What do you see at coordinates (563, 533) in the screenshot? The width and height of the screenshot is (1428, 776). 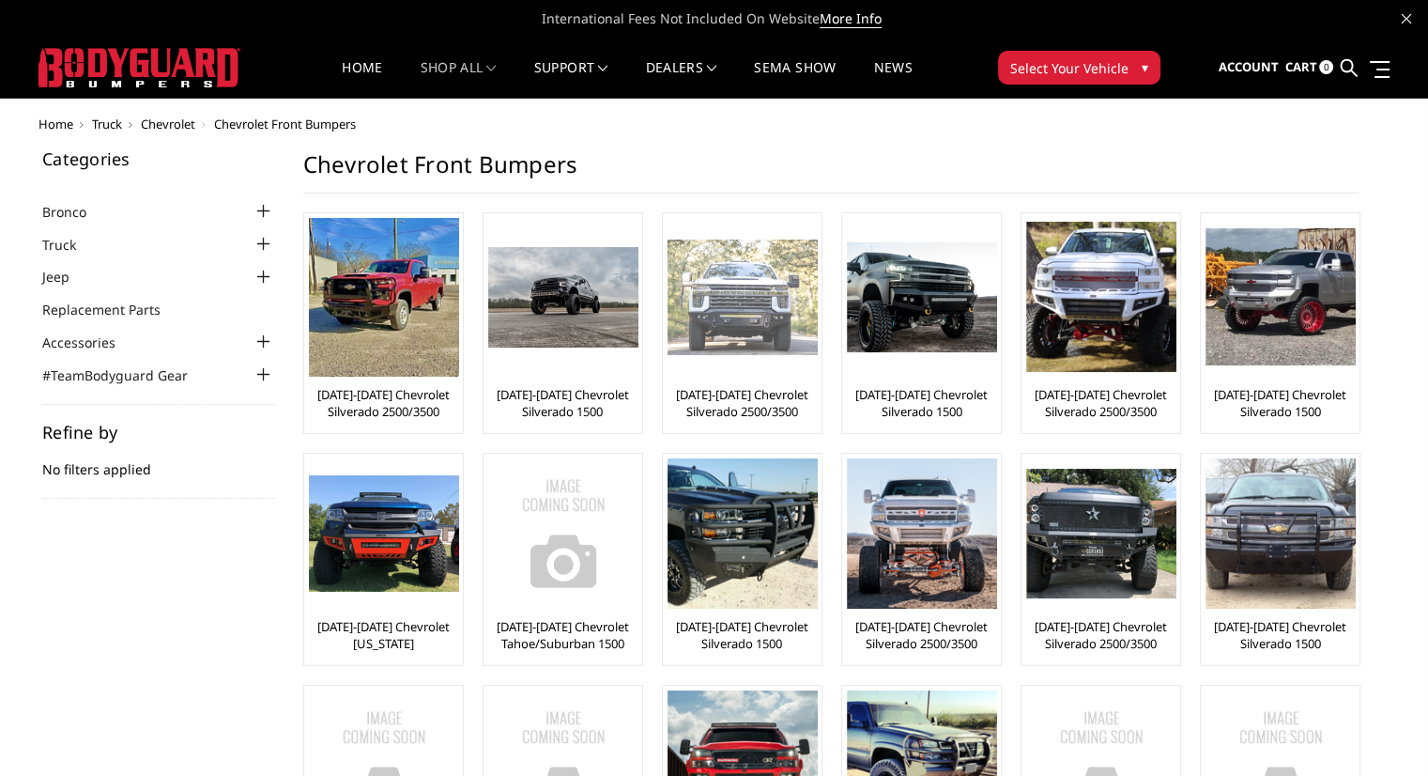 I see `a: No Image` at bounding box center [563, 533].